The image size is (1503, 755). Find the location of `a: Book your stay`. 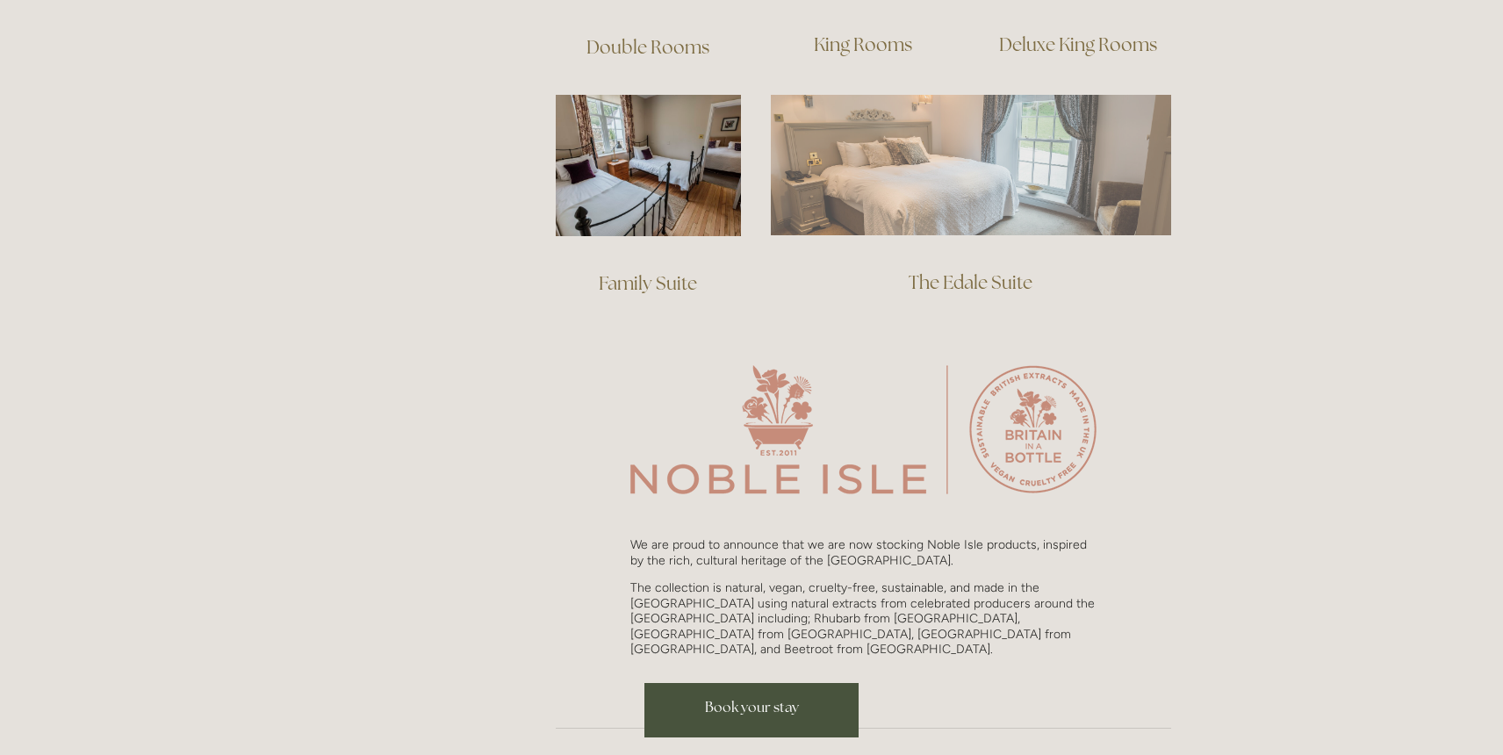

a: Book your stay is located at coordinates (751, 710).